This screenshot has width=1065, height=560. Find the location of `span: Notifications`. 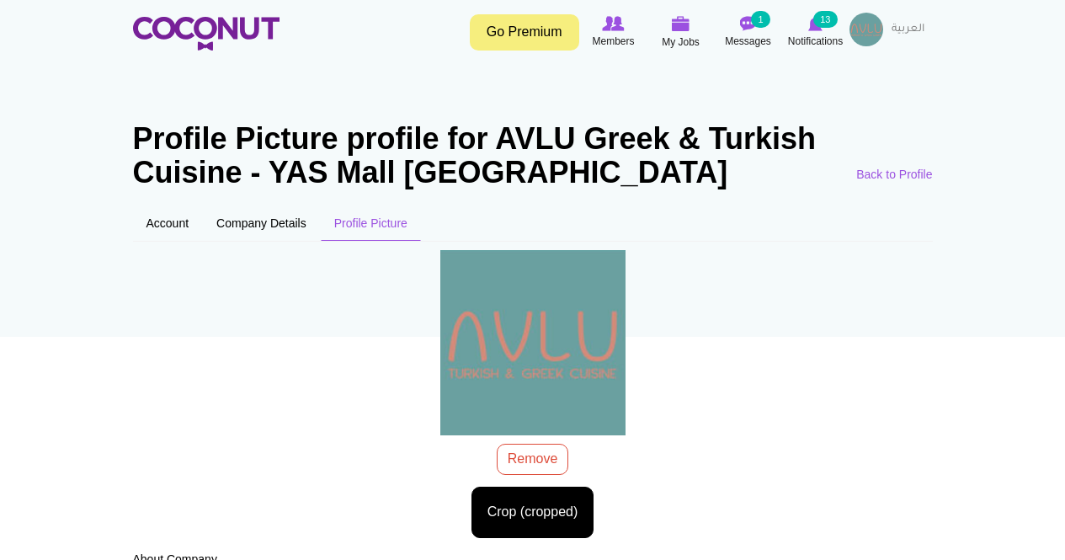

span: Notifications is located at coordinates (815, 41).